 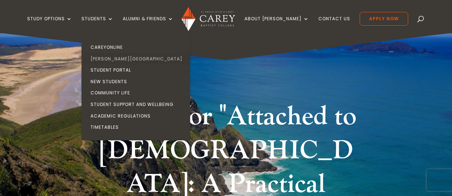 I want to click on a: Timetables, so click(x=138, y=127).